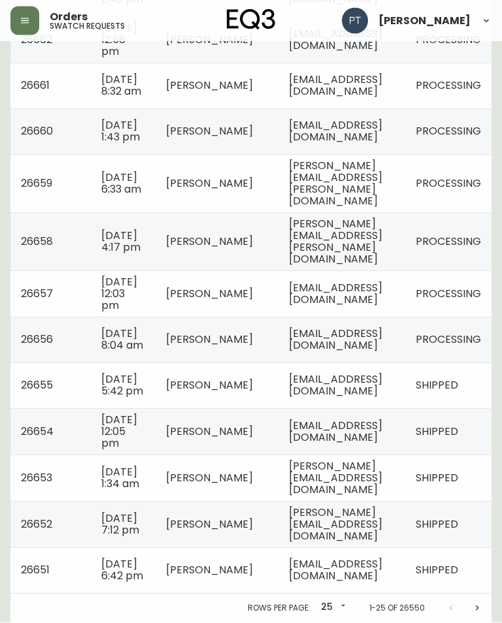 The image size is (502, 623). What do you see at coordinates (37, 340) in the screenshot?
I see `span: 26656` at bounding box center [37, 340].